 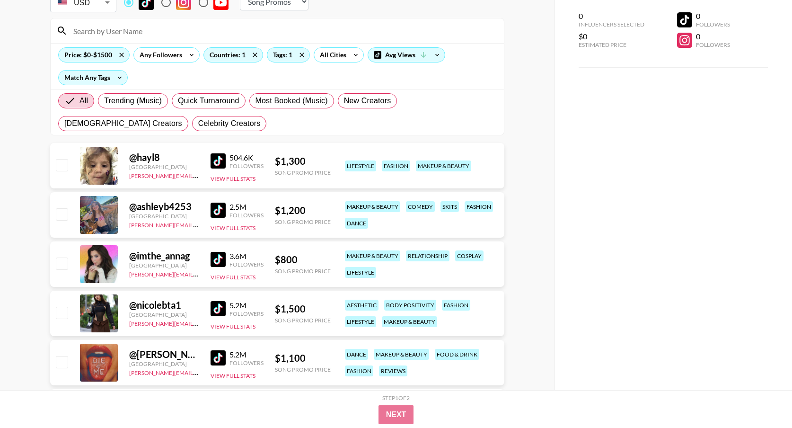 I want to click on div: reviews, so click(x=393, y=370).